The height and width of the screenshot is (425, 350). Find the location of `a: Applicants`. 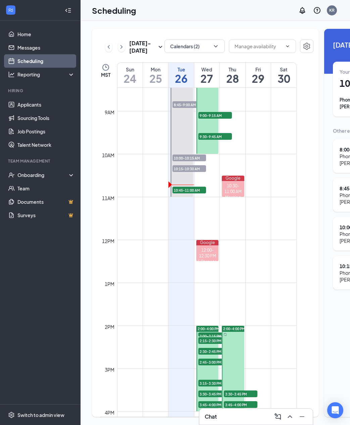

a: Applicants is located at coordinates (46, 105).